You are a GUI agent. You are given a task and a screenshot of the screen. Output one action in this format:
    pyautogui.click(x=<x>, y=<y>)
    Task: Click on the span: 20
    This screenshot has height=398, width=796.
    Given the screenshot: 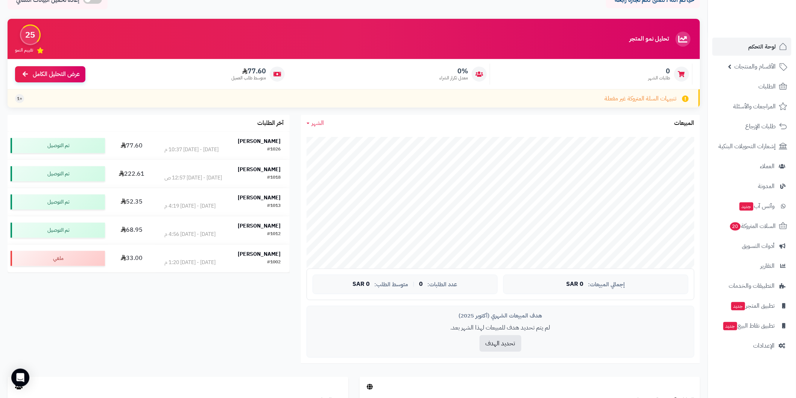 What is the action you would take?
    pyautogui.click(x=735, y=226)
    